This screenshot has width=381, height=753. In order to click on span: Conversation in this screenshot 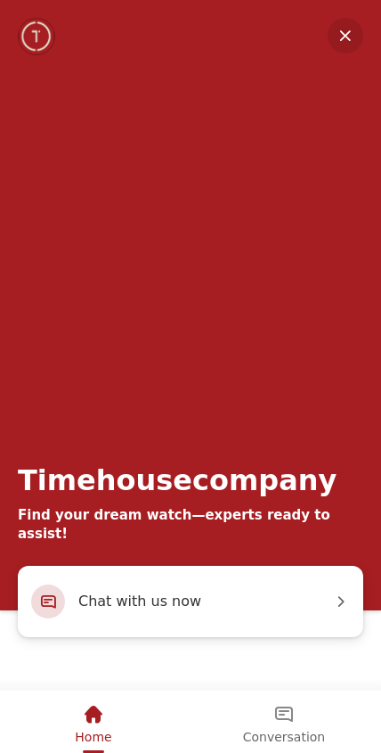, I will do `click(284, 737)`.